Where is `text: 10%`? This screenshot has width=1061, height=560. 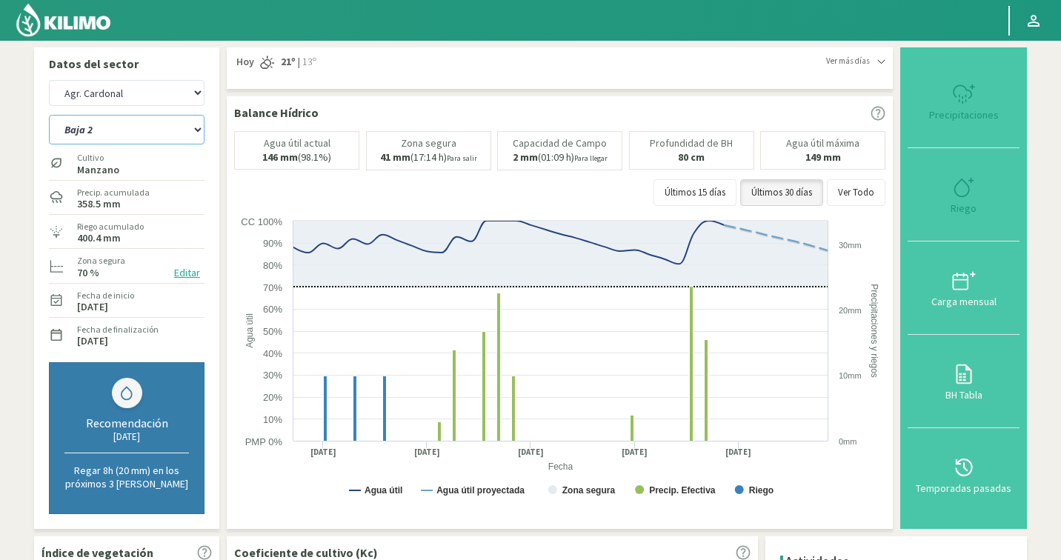
text: 10% is located at coordinates (273, 420).